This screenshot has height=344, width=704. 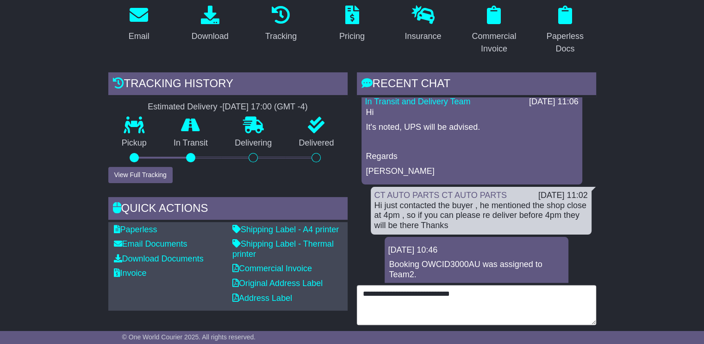 I want to click on span: © One World Courier 2025. All rights reserved., so click(x=189, y=337).